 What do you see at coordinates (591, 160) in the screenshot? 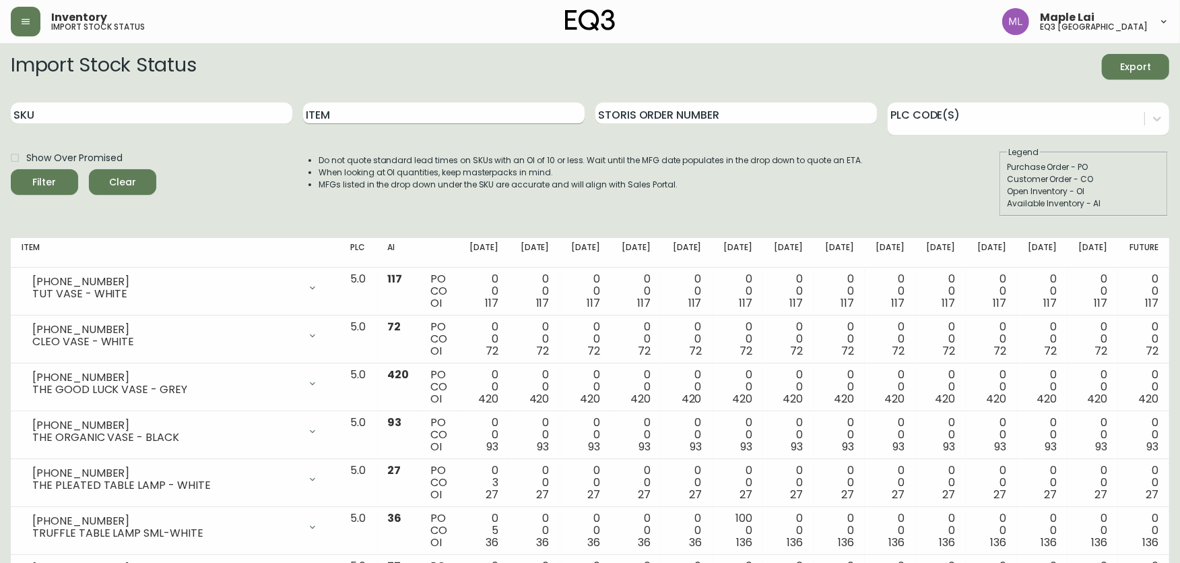
I see `li: Do not quote standard lead times on SKUs with an OI of 10 or less. Wait until the MFG date popula...` at bounding box center [591, 160].